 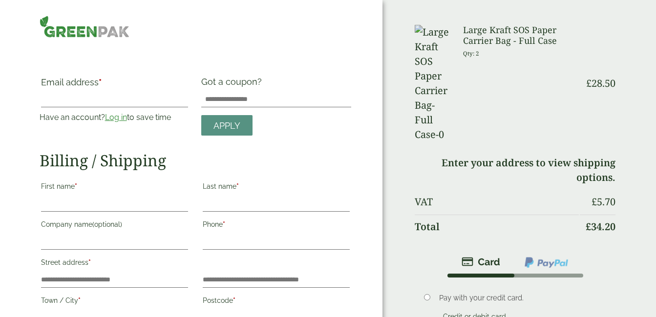 I want to click on th: VAT, so click(x=496, y=202).